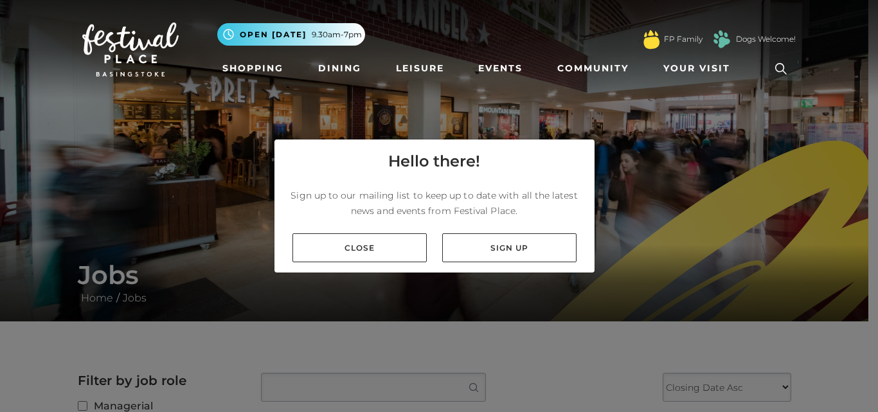 The height and width of the screenshot is (412, 878). What do you see at coordinates (420, 68) in the screenshot?
I see `a: Leisure` at bounding box center [420, 68].